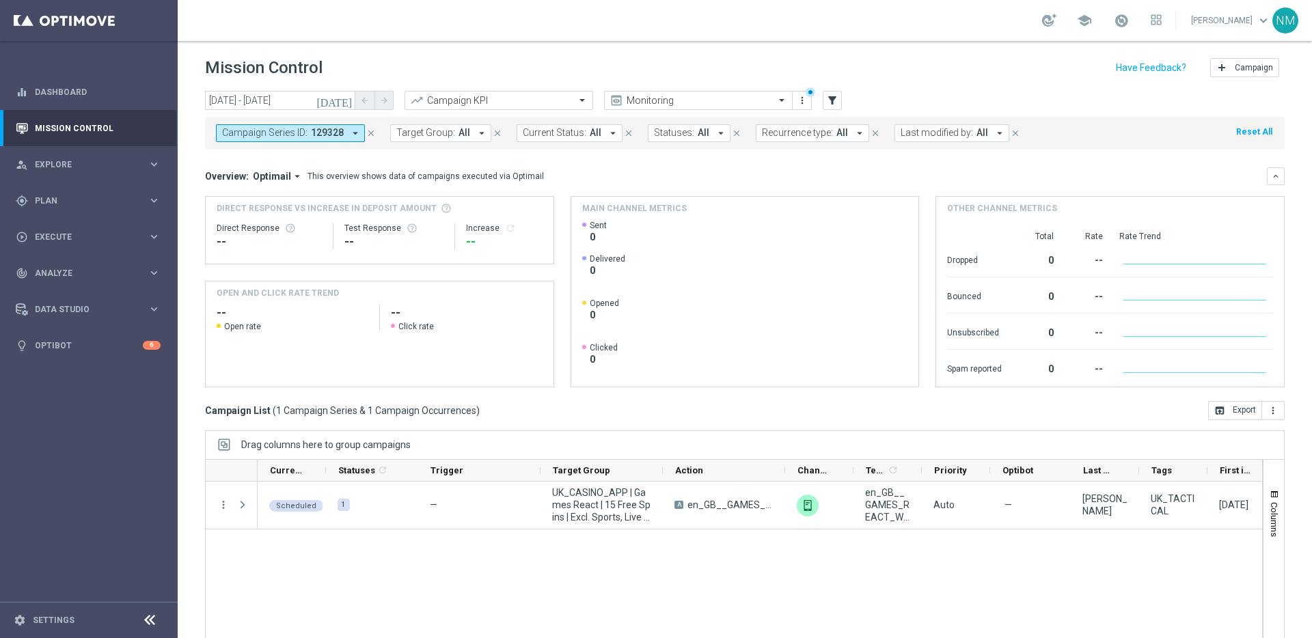  Describe the element at coordinates (887, 505) in the screenshot. I see `span: en_GB__GAMES_REACT_W40__NVIP_EMA_TAC_GM` at that location.